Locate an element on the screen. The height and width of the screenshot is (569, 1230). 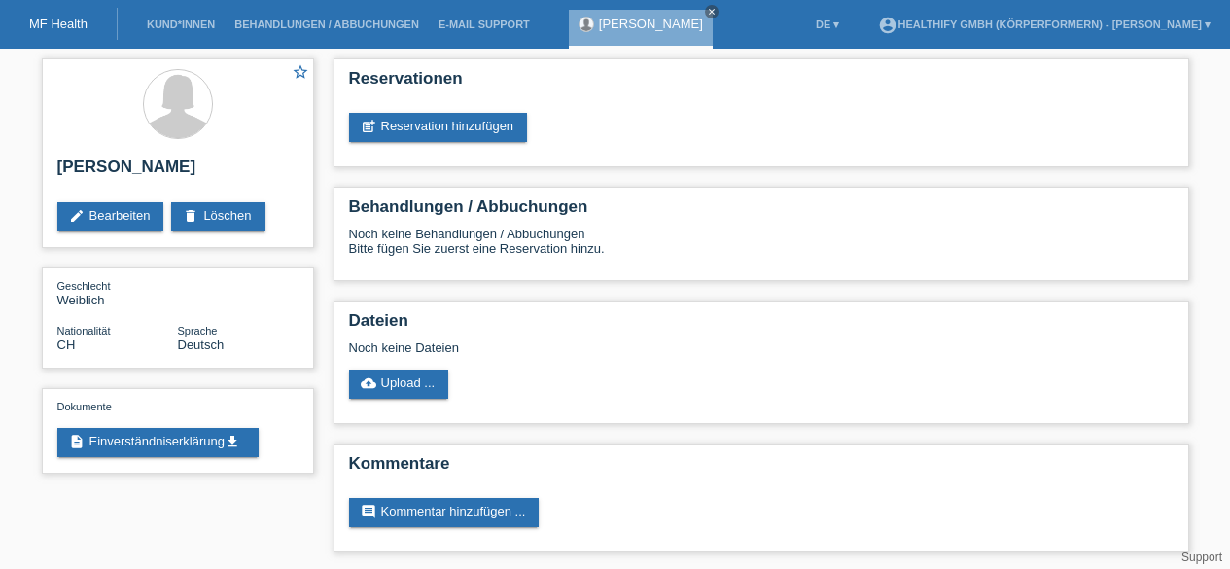
i: delete is located at coordinates (191, 216).